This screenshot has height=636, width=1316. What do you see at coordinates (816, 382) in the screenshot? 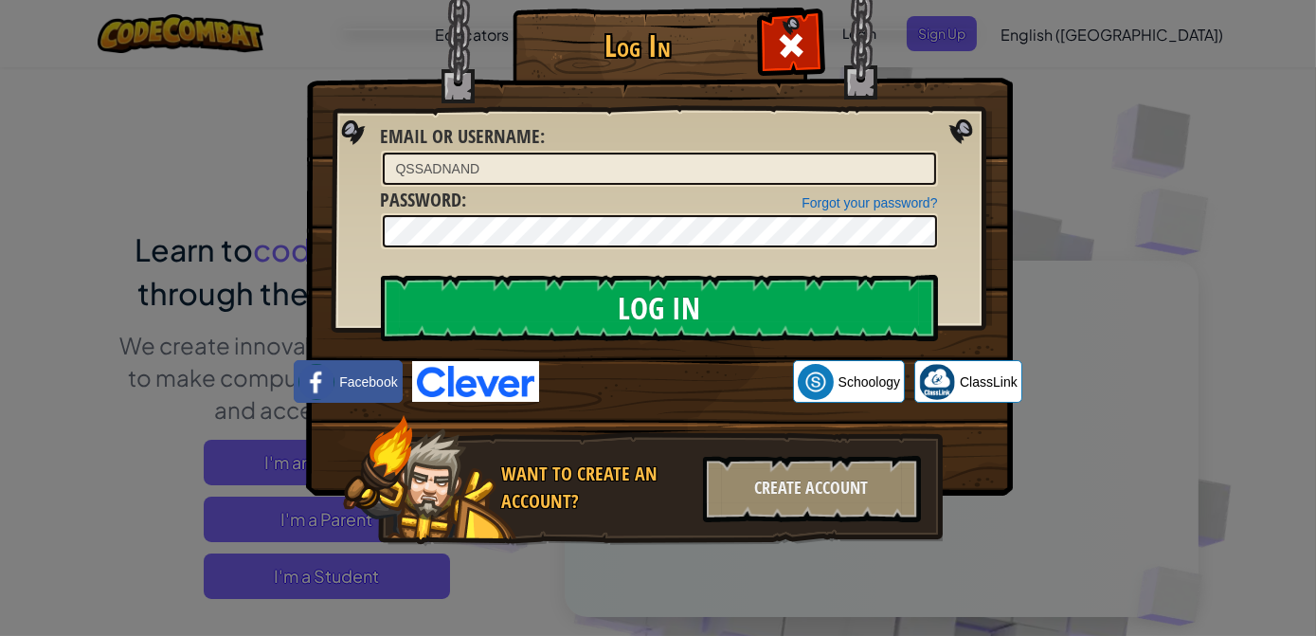
I see `img: schoology.png` at bounding box center [816, 382].